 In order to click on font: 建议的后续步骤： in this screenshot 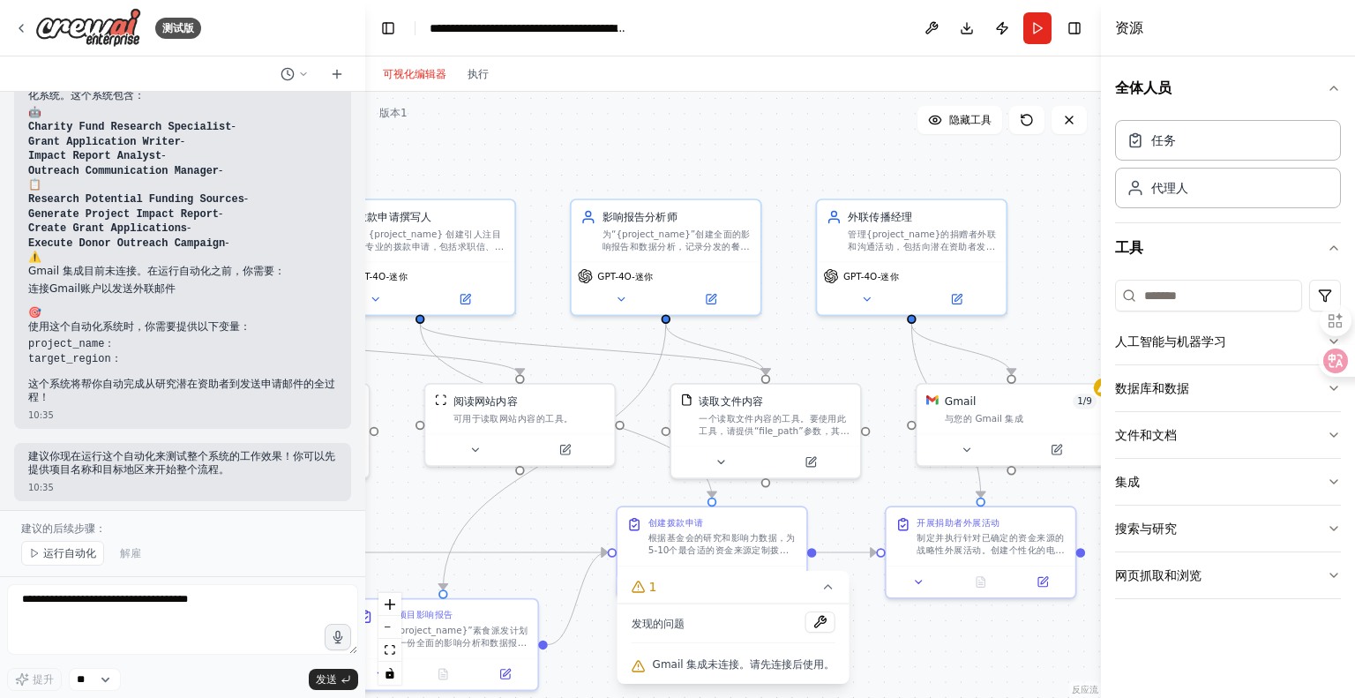, I will do `click(64, 529)`.